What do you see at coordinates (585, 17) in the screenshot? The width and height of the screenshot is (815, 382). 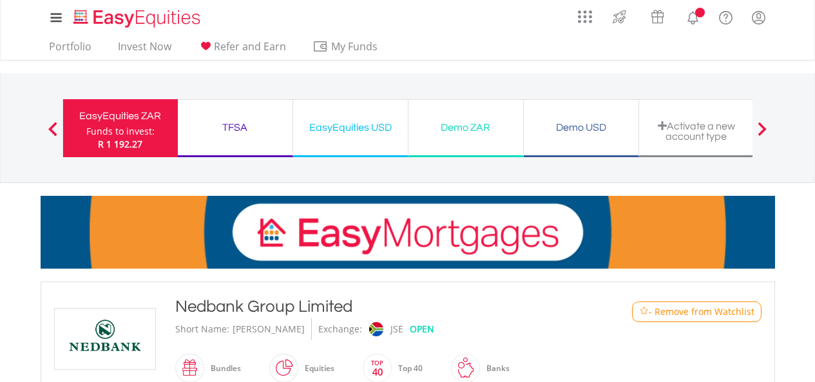 I see `img: grid-menu-icon.svg` at bounding box center [585, 17].